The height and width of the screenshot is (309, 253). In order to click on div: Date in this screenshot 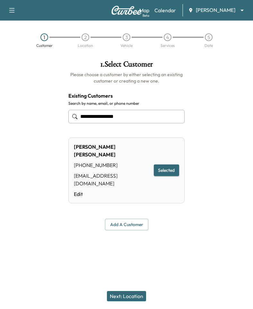, I will do `click(209, 46)`.